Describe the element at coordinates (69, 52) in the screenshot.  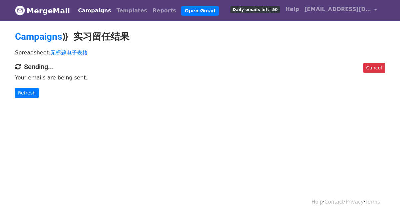
I see `a: 无标题电子表格` at that location.